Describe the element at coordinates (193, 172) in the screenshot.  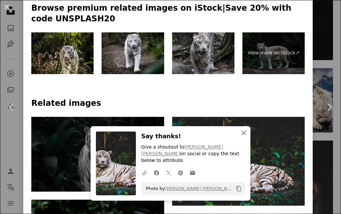
I see `a: Share over email` at that location.